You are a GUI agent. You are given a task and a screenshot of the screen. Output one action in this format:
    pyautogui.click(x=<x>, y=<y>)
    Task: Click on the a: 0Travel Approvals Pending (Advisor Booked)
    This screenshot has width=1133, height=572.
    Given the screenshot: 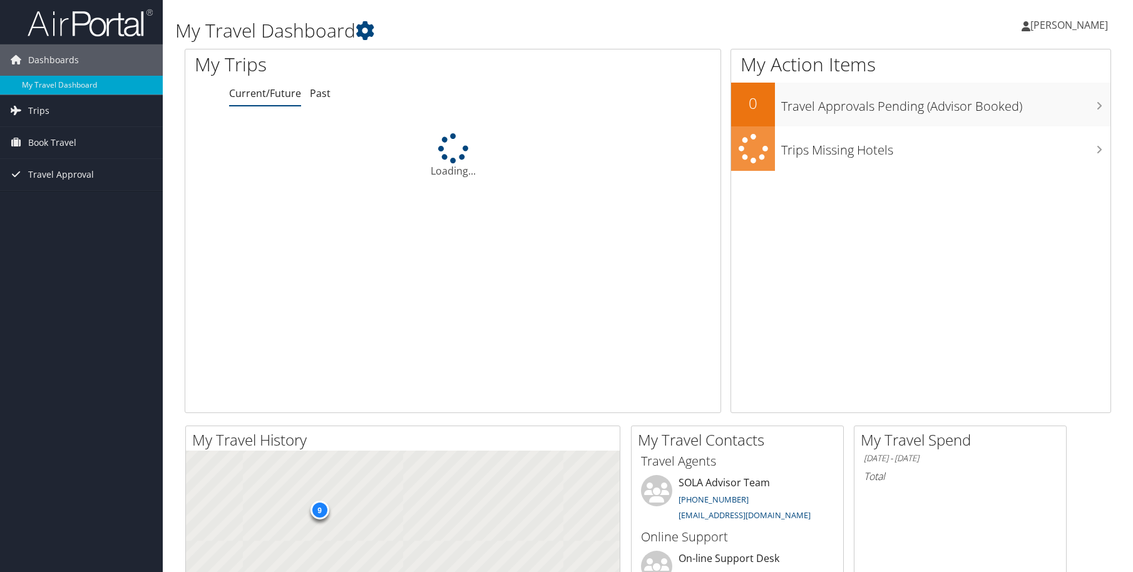 What is the action you would take?
    pyautogui.click(x=921, y=105)
    